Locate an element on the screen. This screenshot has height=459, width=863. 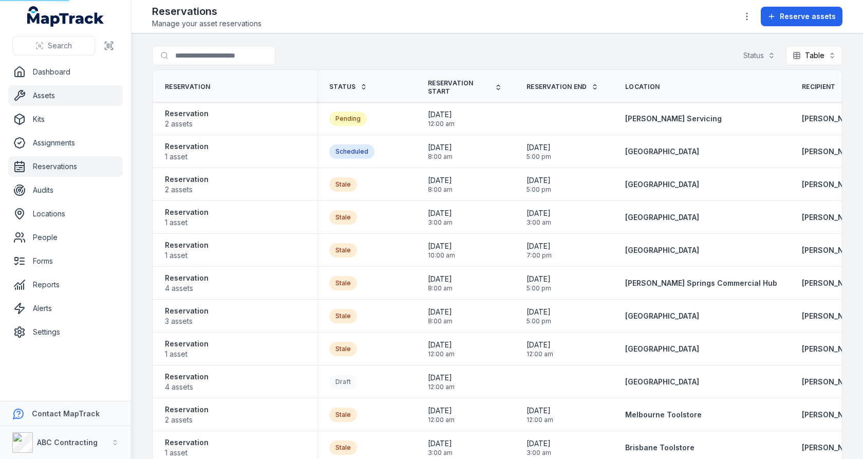
time: 01/06/2025, 12:00:00 am is located at coordinates (441, 415).